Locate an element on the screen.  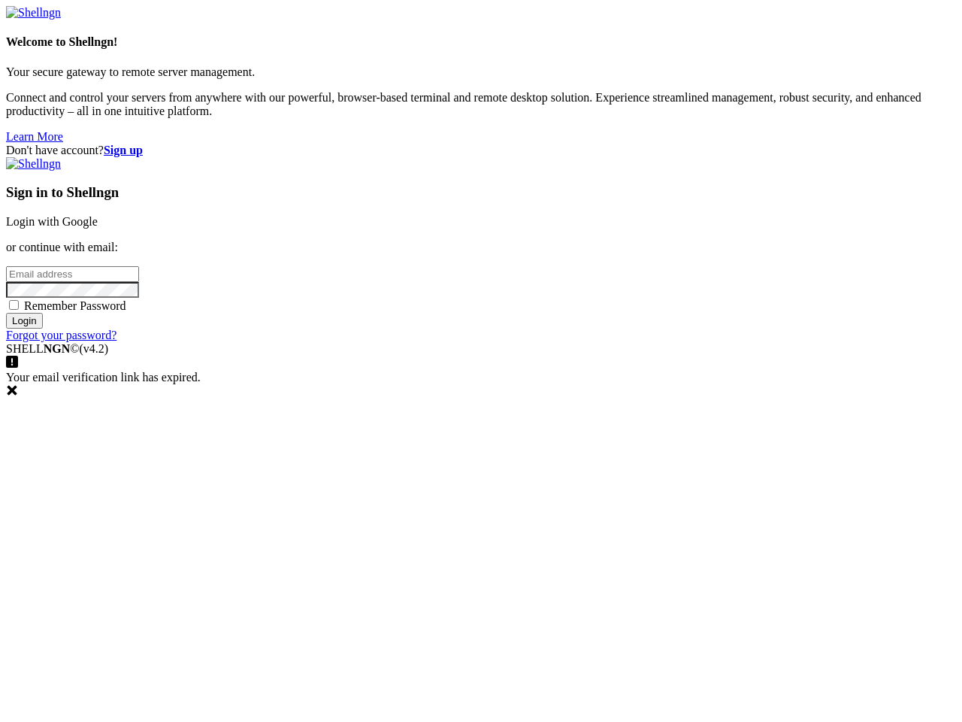
h4: Welcome to Shellngn! is located at coordinates (481, 42).